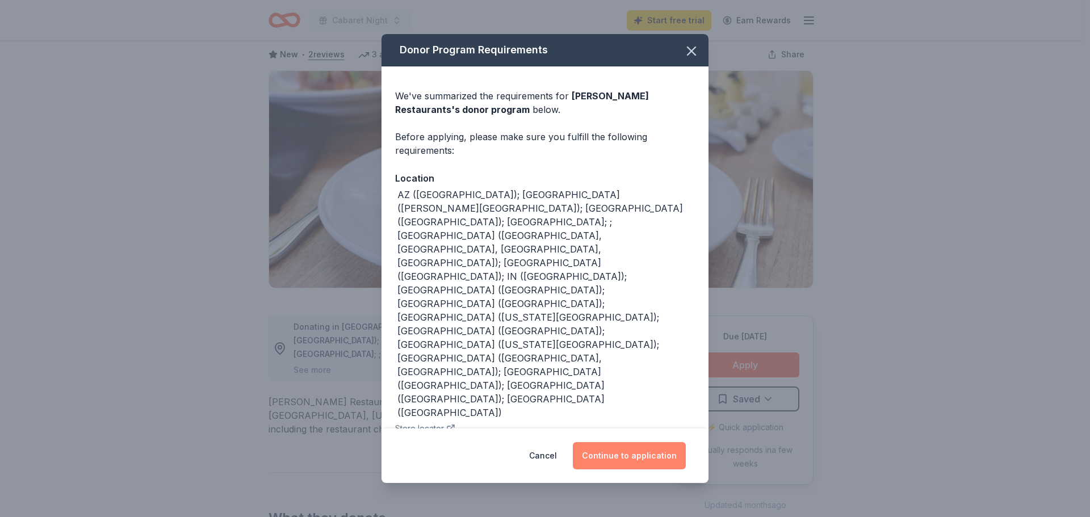  I want to click on button: Store locator, so click(425, 429).